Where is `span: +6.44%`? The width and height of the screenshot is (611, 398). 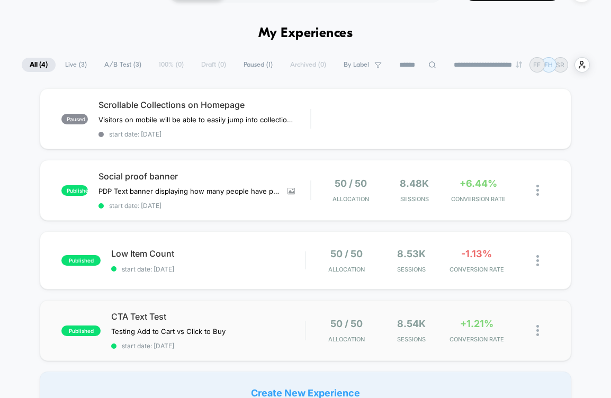
span: +6.44% is located at coordinates (478, 183).